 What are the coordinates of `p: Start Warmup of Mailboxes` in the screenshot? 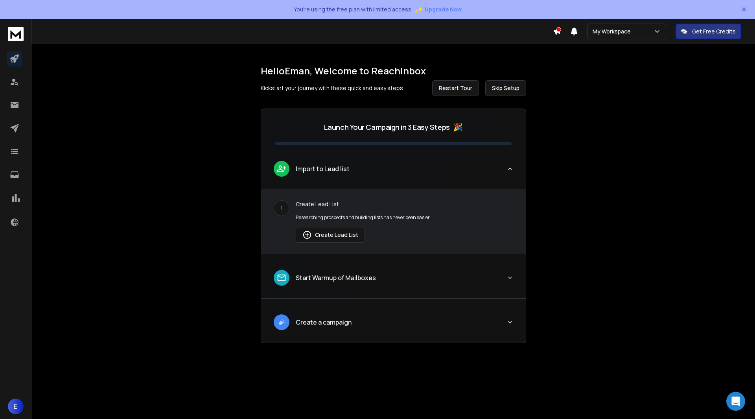 It's located at (336, 277).